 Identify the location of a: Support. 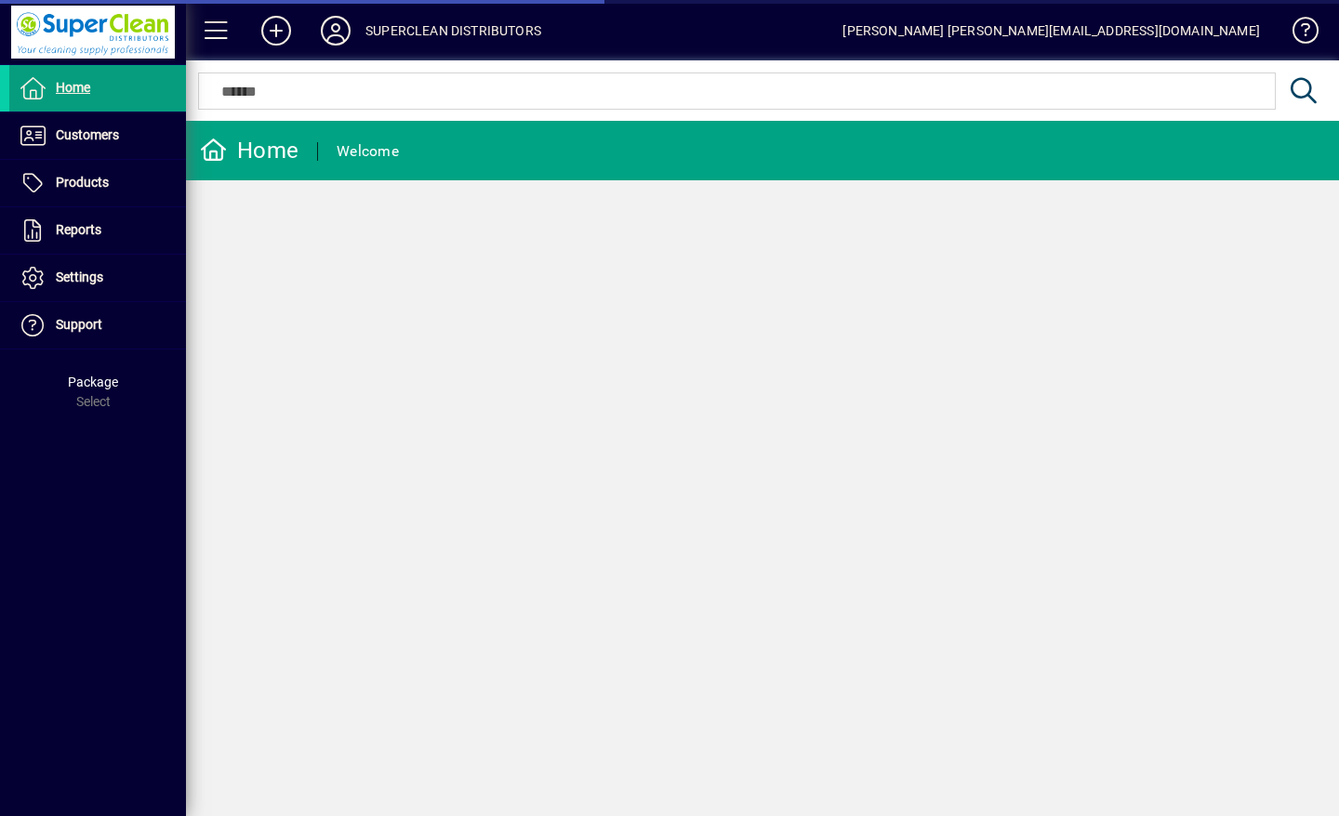
(98, 325).